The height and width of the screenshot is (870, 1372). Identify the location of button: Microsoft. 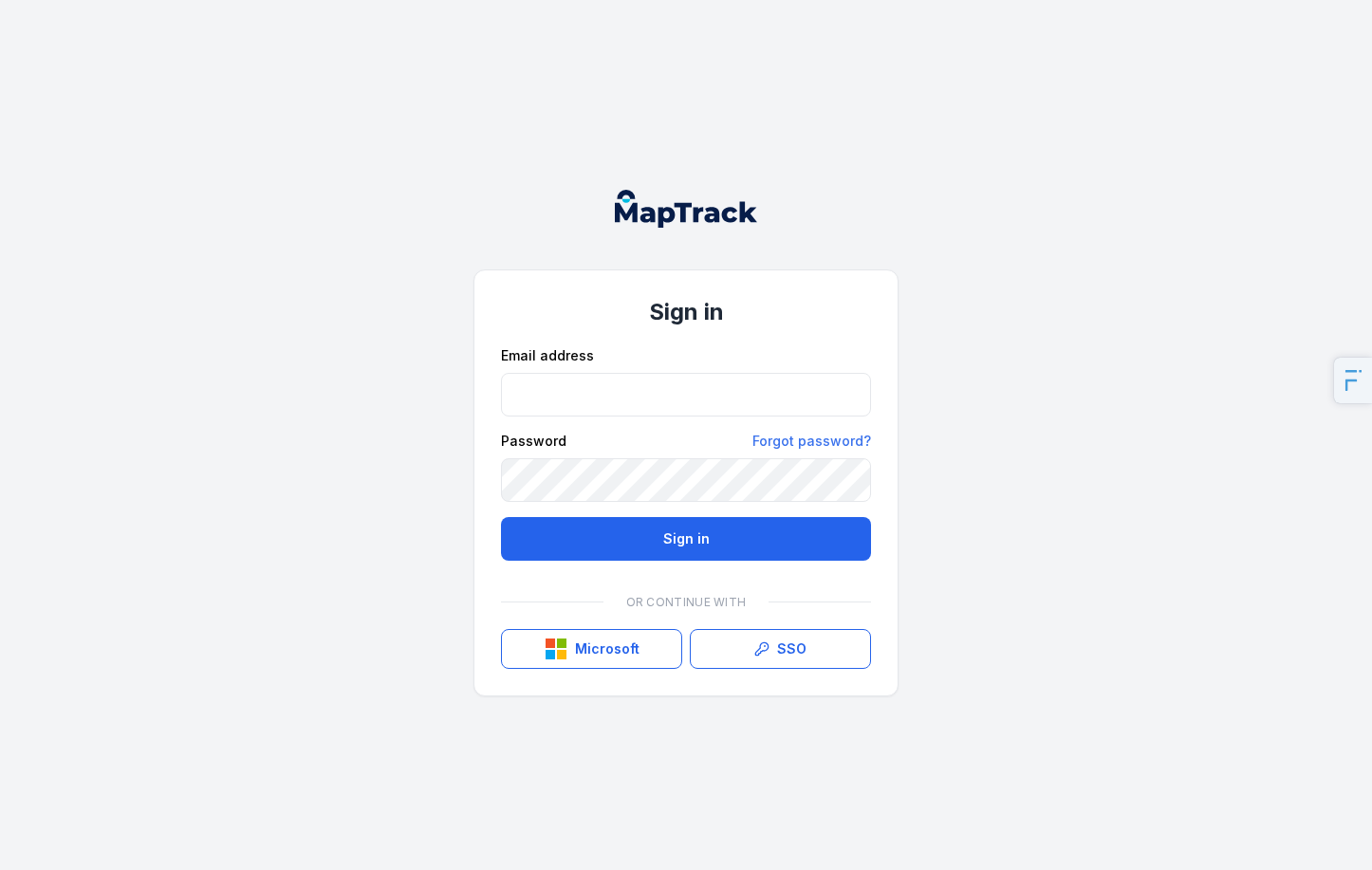
(591, 649).